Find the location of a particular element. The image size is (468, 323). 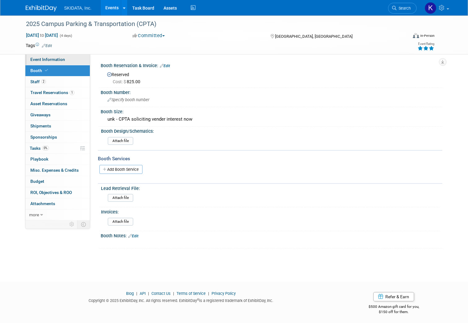

a: API is located at coordinates (143, 294).